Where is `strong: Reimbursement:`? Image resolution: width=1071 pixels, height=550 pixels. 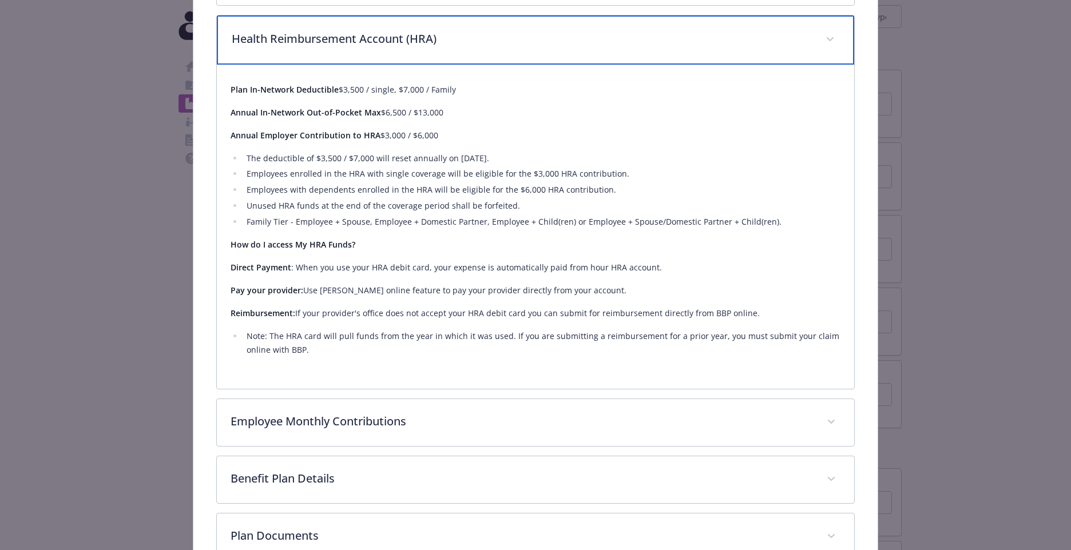 strong: Reimbursement: is located at coordinates (263, 313).